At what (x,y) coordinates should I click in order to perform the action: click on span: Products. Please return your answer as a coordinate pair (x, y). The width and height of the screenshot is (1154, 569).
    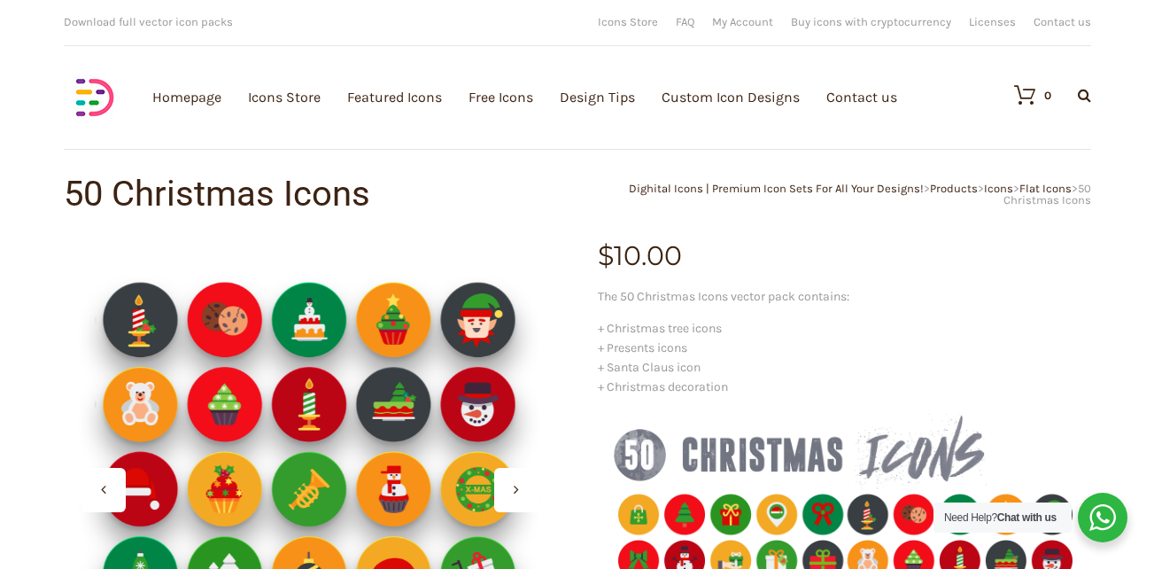
    Looking at the image, I should click on (954, 188).